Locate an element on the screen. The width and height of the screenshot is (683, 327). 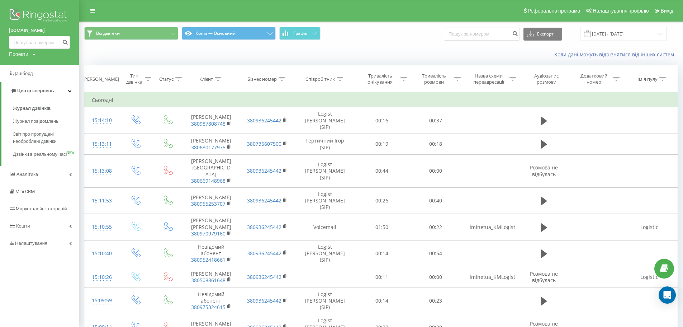
span: Налаштування is located at coordinates (31, 243).